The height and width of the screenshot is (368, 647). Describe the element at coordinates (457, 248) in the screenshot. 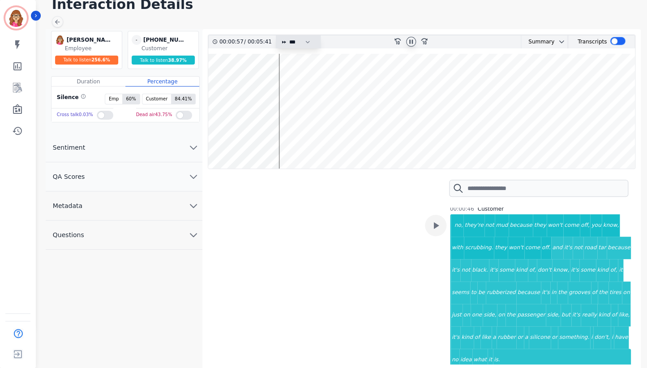

I see `div: with` at that location.